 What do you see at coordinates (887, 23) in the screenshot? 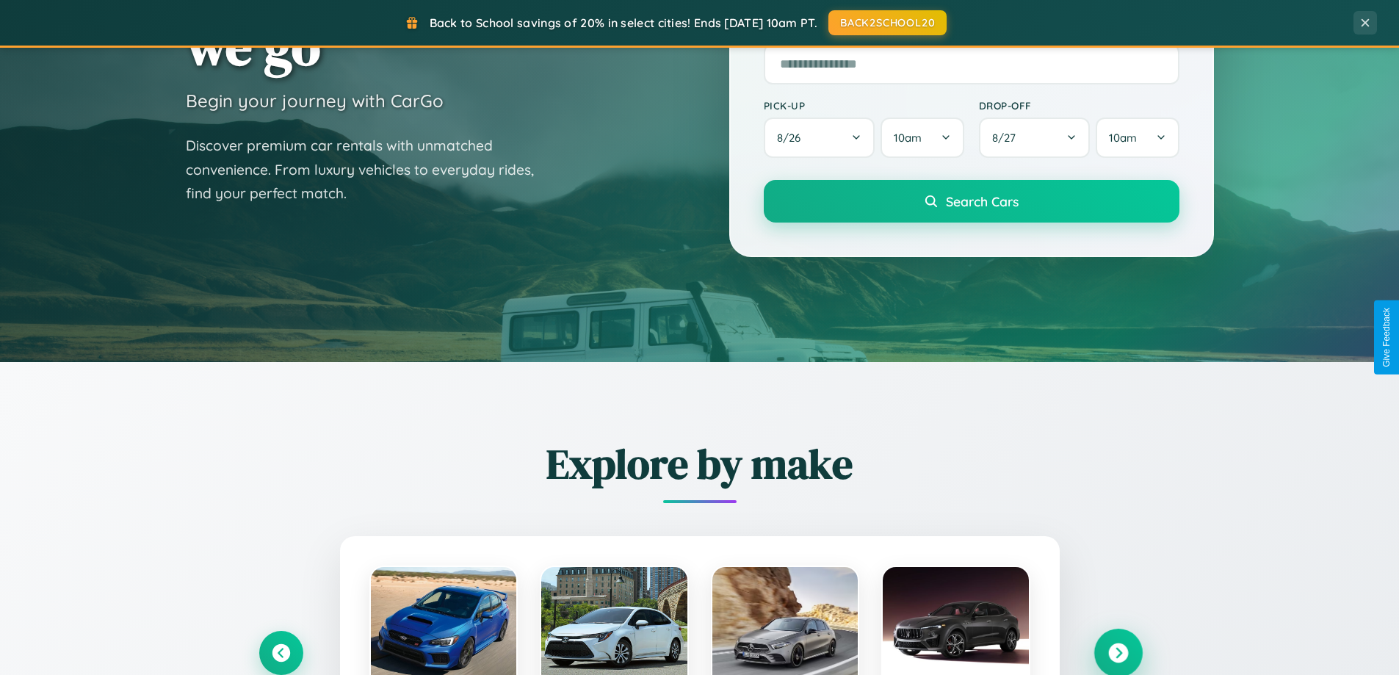
I see `button: BACK2SCHOOL20` at bounding box center [887, 23].